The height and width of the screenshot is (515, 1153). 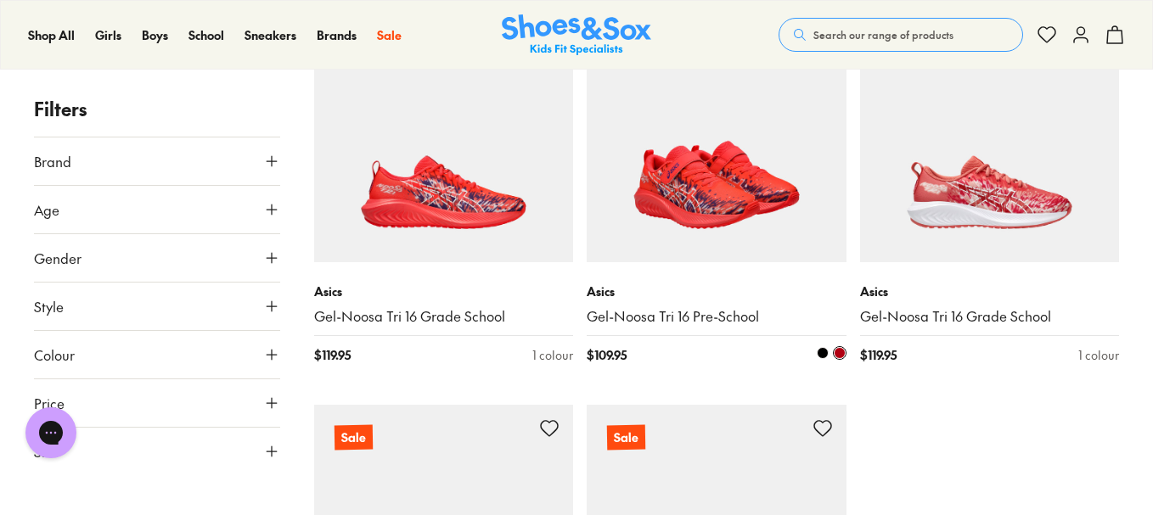 What do you see at coordinates (883, 35) in the screenshot?
I see `span: Search our range of products` at bounding box center [883, 35].